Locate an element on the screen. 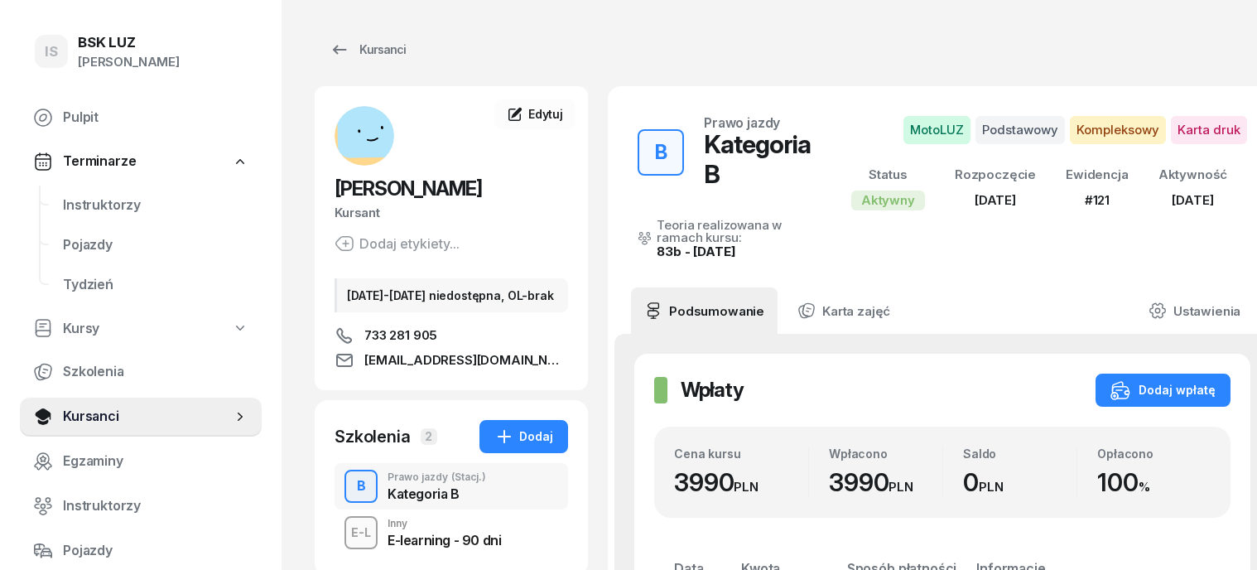  div: Szkolenia is located at coordinates (373, 436).